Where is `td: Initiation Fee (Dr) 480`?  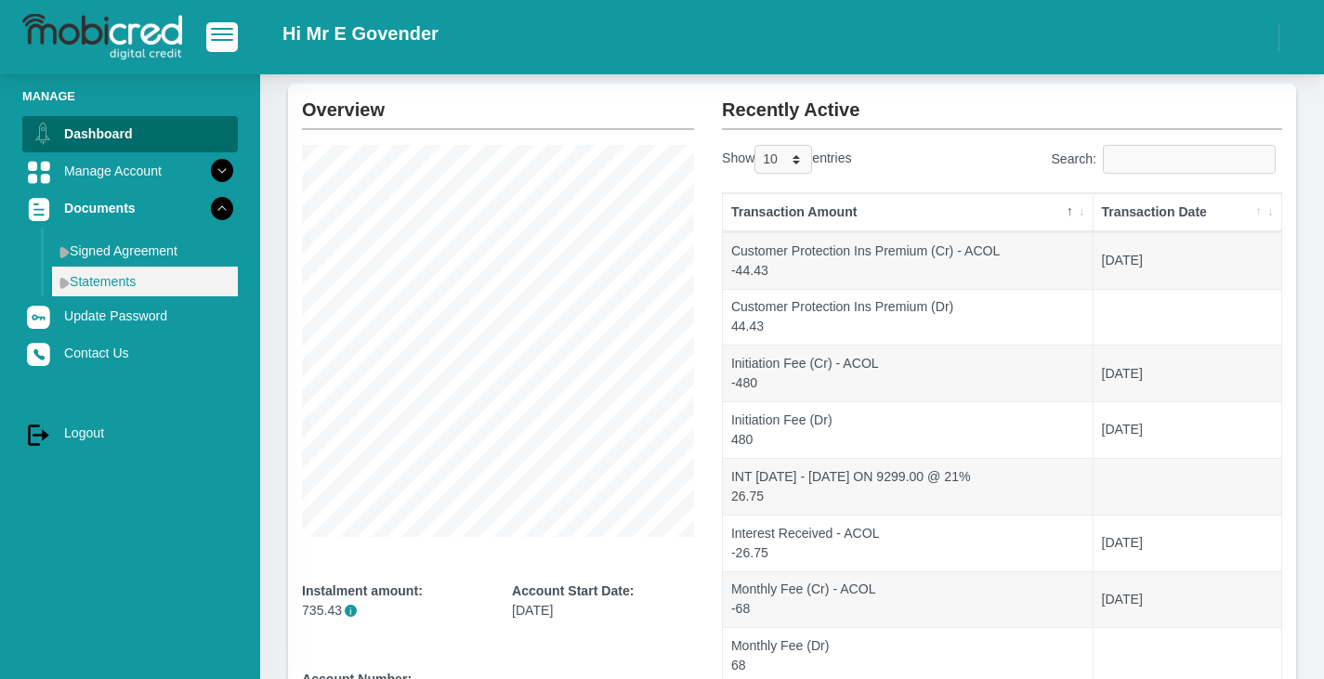 td: Initiation Fee (Dr) 480 is located at coordinates (908, 429).